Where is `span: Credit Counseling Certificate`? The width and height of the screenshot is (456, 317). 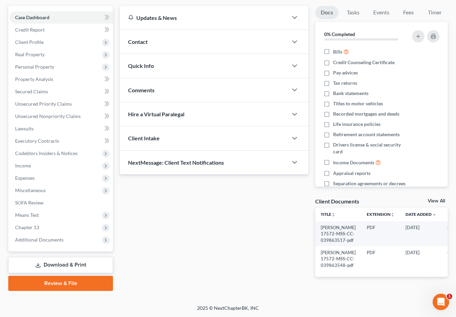 span: Credit Counseling Certificate is located at coordinates (363, 62).